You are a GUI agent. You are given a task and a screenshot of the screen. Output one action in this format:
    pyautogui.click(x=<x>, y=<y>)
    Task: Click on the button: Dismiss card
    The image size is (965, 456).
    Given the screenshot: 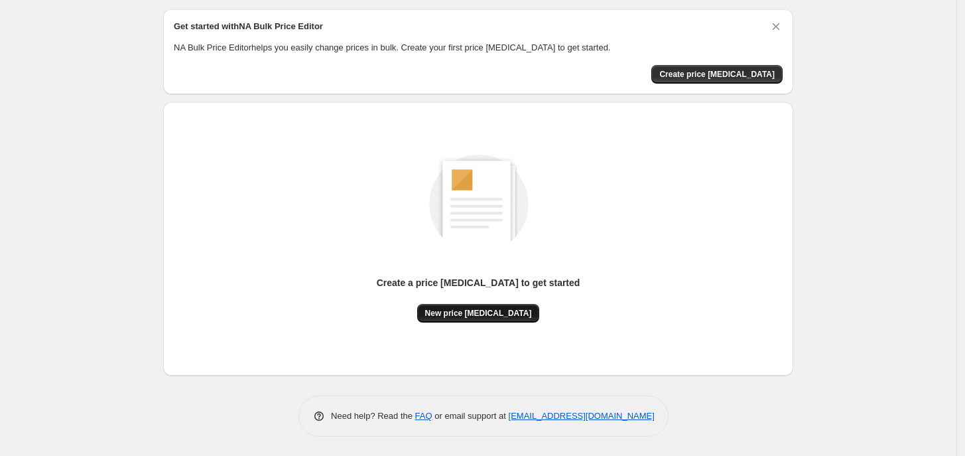 What is the action you would take?
    pyautogui.click(x=776, y=27)
    